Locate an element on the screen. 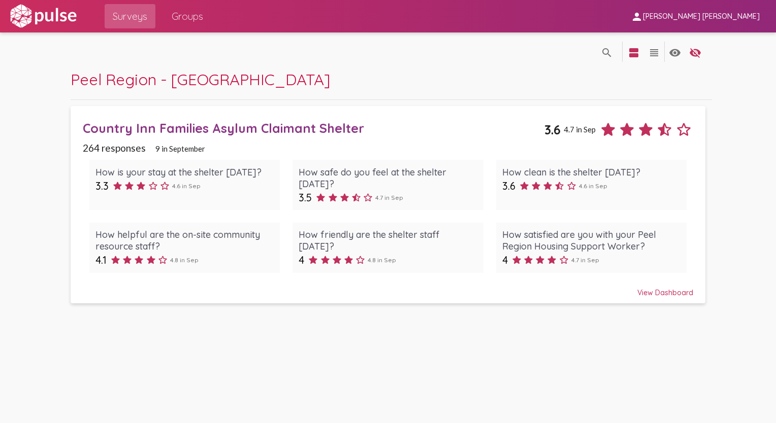 The width and height of the screenshot is (776, 423). span: 3.3 is located at coordinates (102, 186).